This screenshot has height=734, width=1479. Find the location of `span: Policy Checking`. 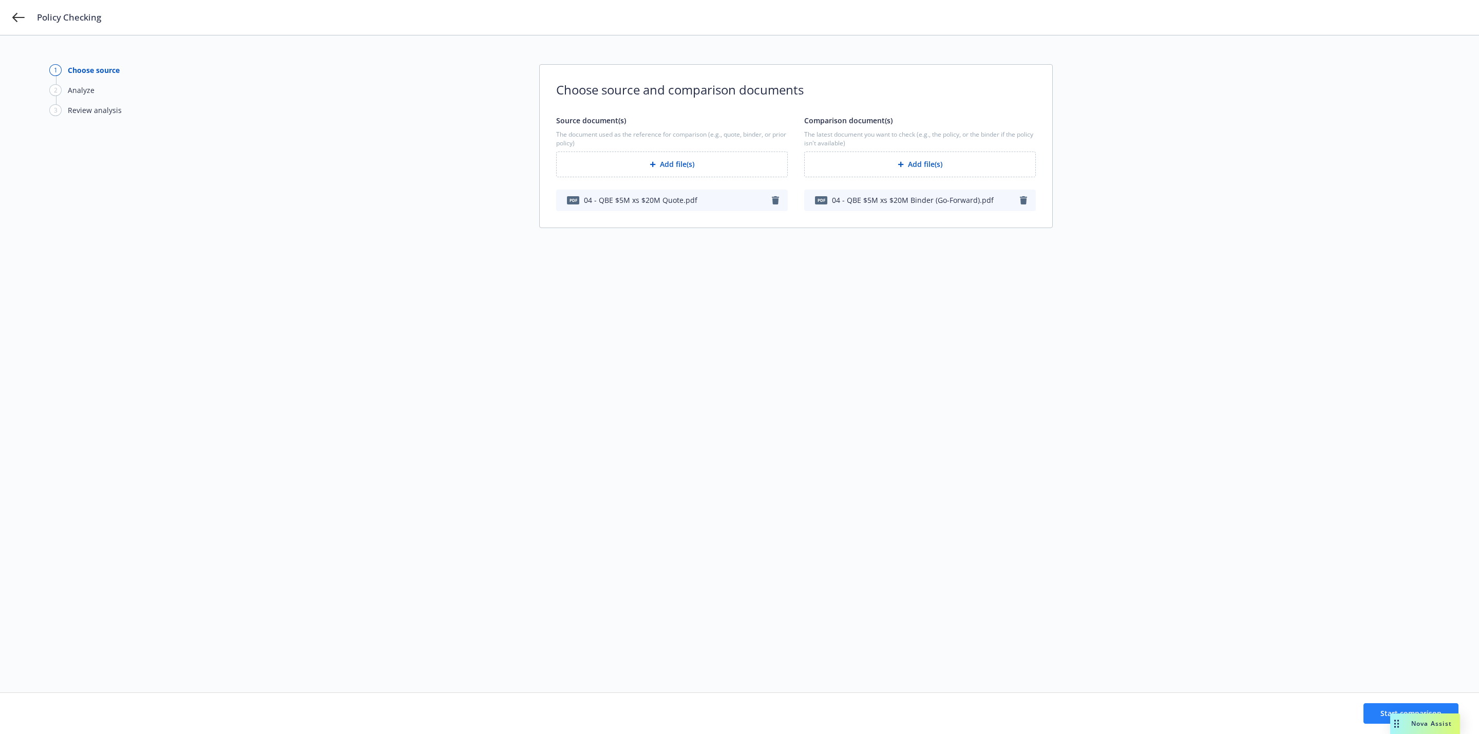

span: Policy Checking is located at coordinates (69, 17).